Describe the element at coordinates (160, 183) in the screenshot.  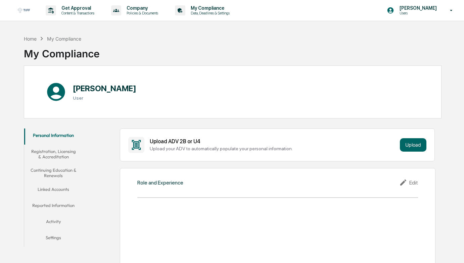
I see `div: Role and Experience` at that location.